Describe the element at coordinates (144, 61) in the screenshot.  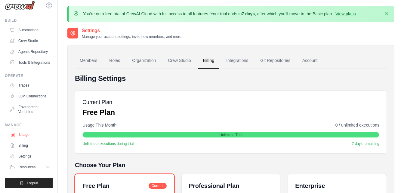
I see `a: Organization` at that location.